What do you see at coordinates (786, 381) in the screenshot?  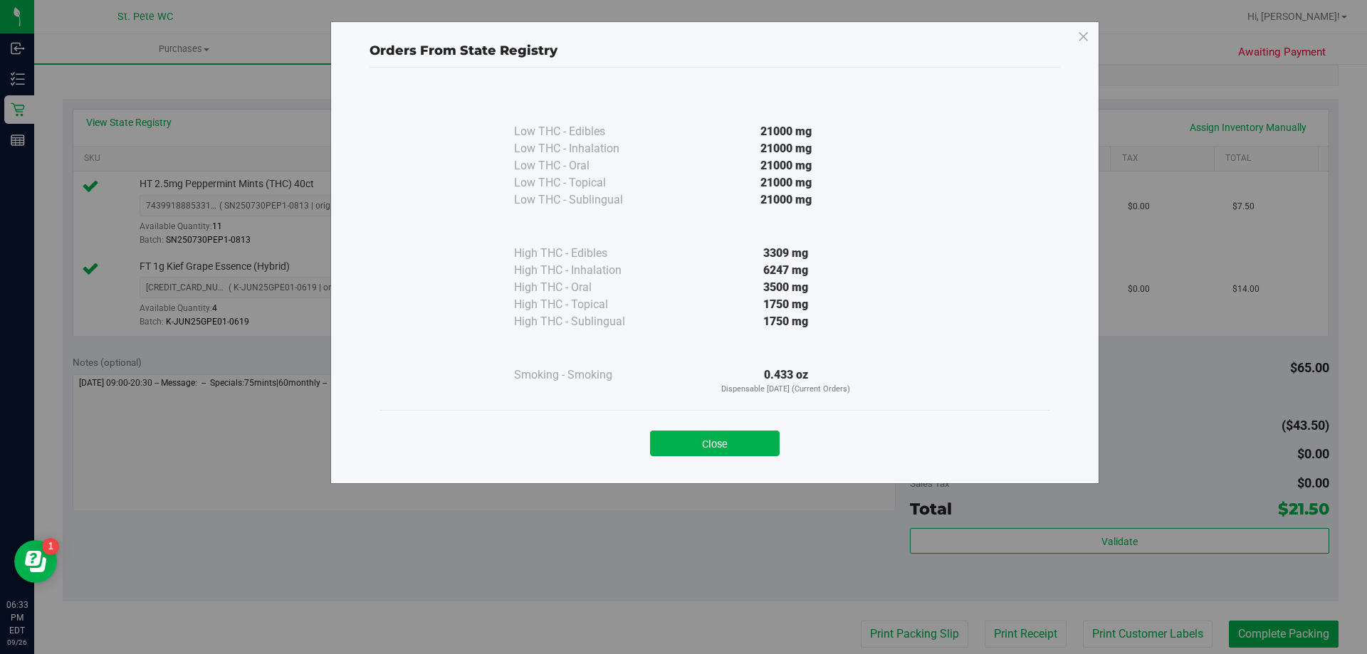 I see `div: 0.433 oz` at bounding box center [786, 381].